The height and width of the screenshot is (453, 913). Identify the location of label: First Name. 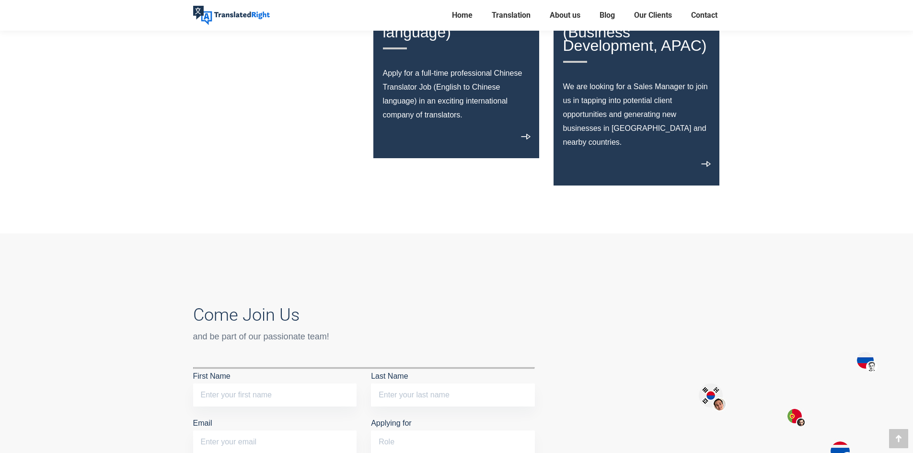
(275, 385).